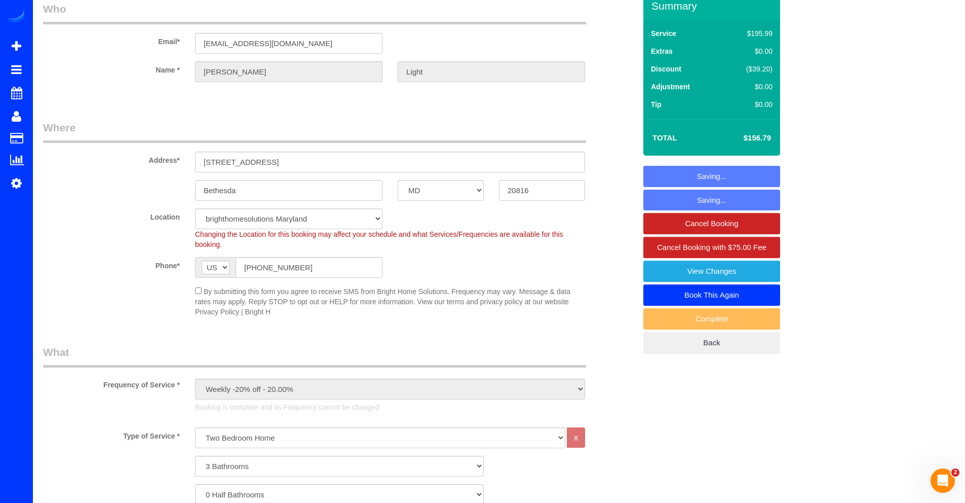 The height and width of the screenshot is (503, 965). What do you see at coordinates (315, 13) in the screenshot?
I see `legend: Who` at bounding box center [315, 13].